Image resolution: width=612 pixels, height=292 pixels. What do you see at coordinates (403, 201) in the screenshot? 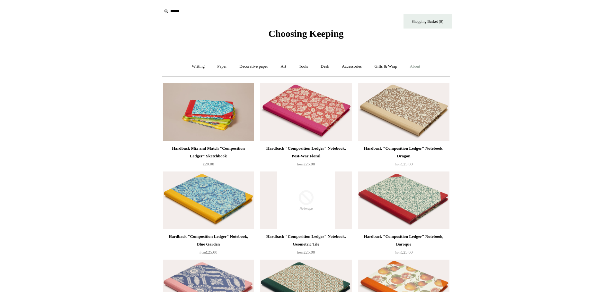
I see `img: Hardback "Composition Ledger" Notebook, Baroque` at bounding box center [403, 201].